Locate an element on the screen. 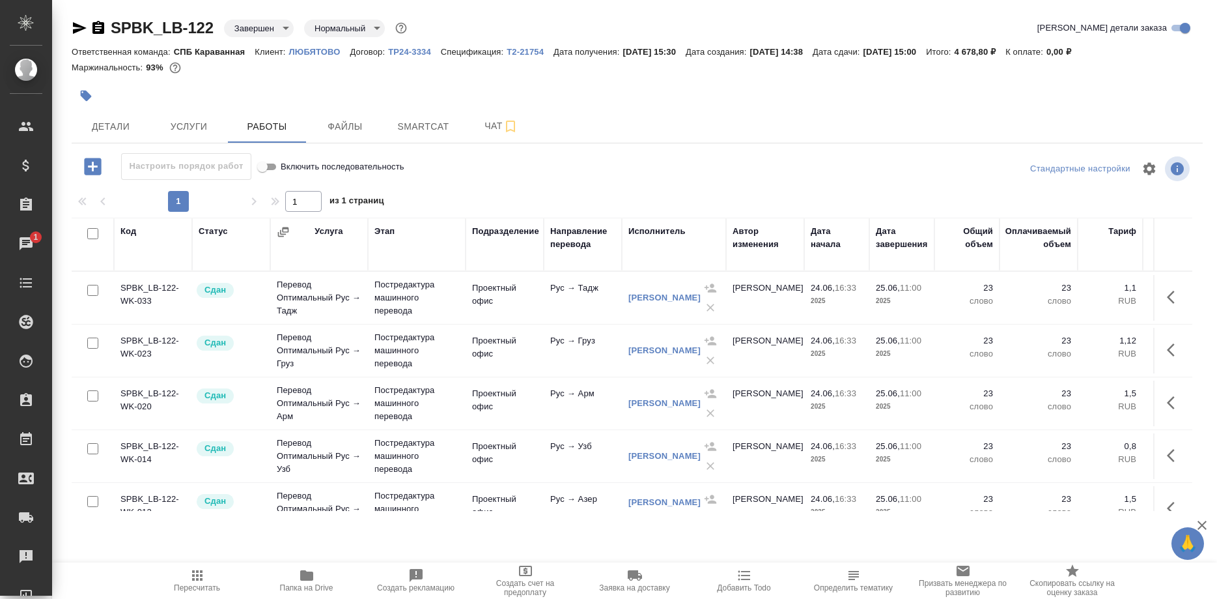 The image size is (1217, 599). button: Скопировать ссылку is located at coordinates (98, 28).